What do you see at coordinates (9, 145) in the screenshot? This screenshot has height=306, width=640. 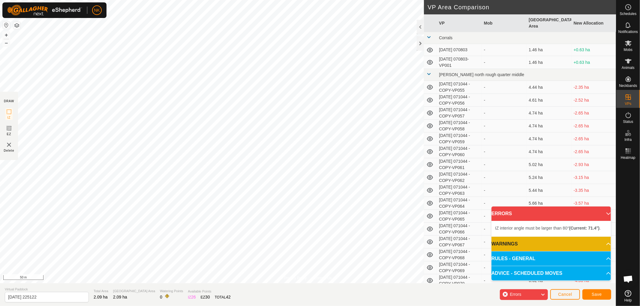 I see `img: VP` at bounding box center [9, 145].